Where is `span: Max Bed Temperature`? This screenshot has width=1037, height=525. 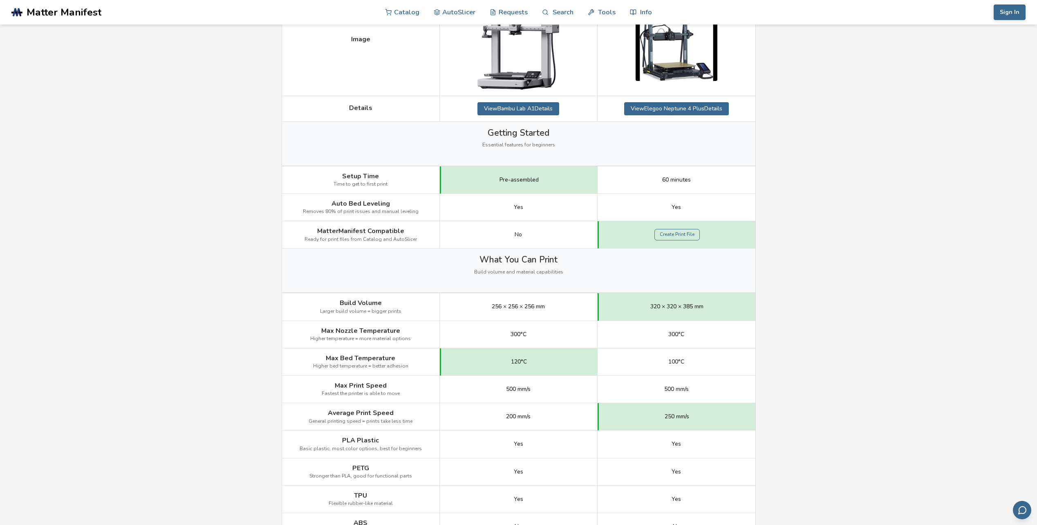 span: Max Bed Temperature is located at coordinates (361, 358).